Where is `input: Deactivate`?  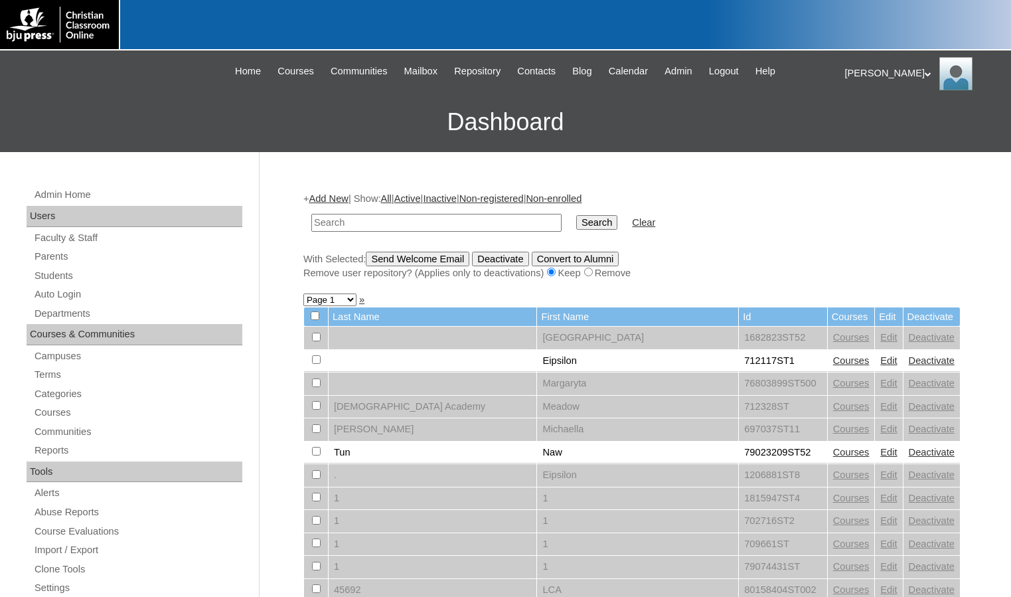
input: Deactivate is located at coordinates (500, 259).